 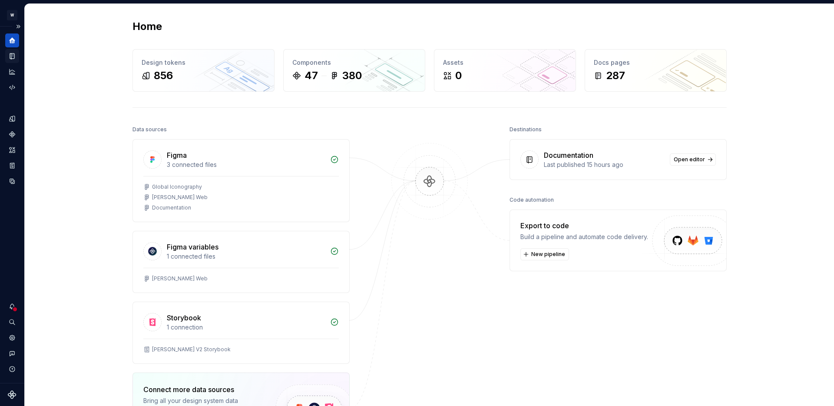 I want to click on a: Supernova Logo, so click(x=12, y=394).